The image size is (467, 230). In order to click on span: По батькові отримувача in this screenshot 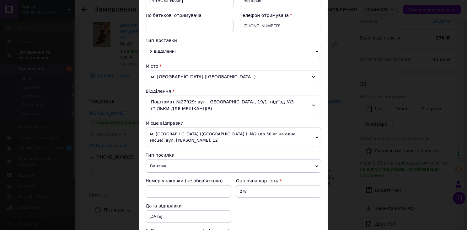, I will do `click(173, 15)`.